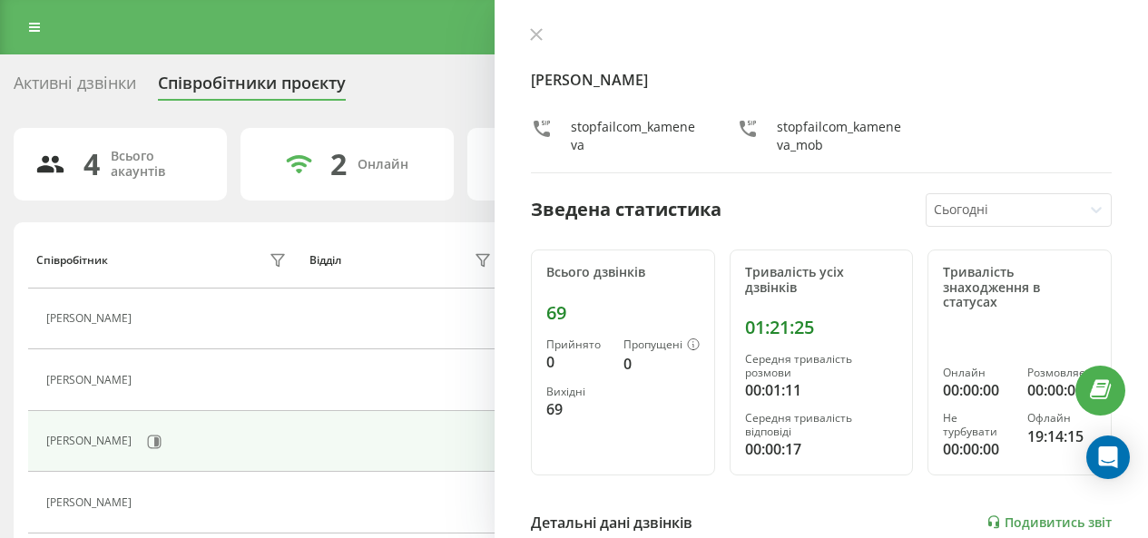 This screenshot has width=1148, height=538. What do you see at coordinates (622, 272) in the screenshot?
I see `div: Всього дзвінків` at bounding box center [622, 272].